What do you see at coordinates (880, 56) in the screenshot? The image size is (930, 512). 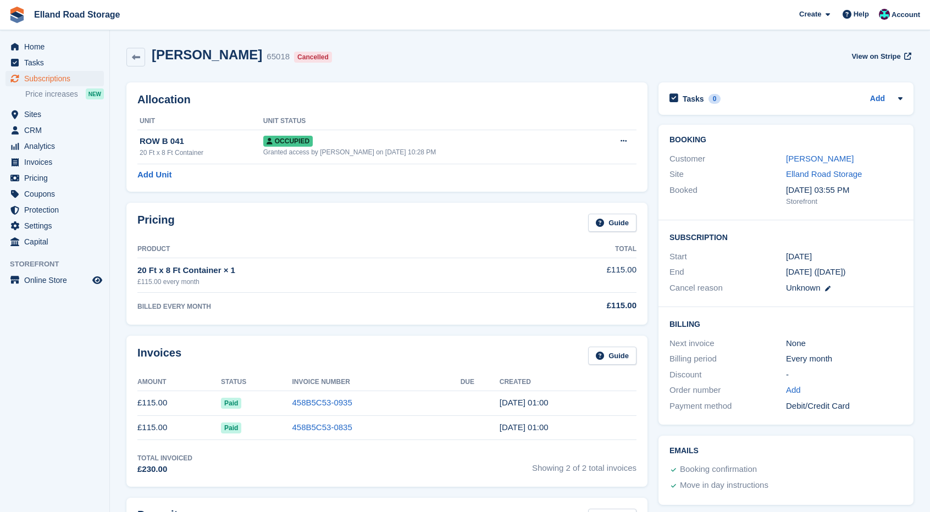 I see `a: View on Stripe` at bounding box center [880, 56].